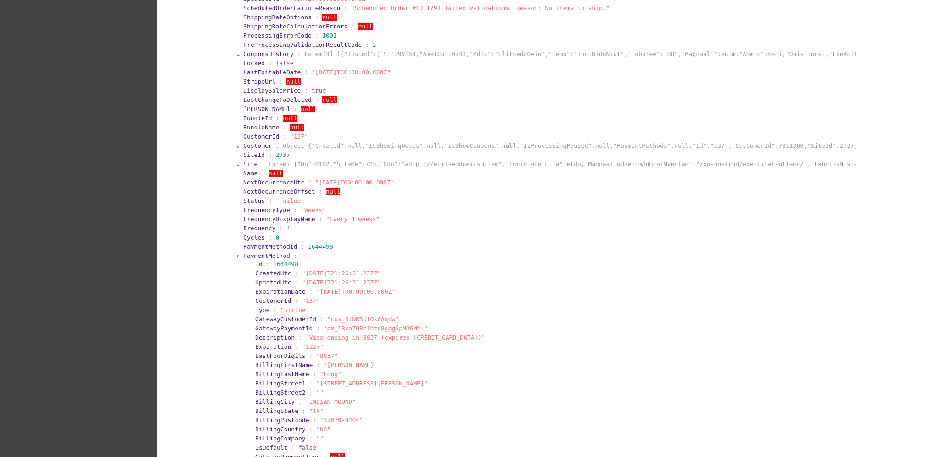 This screenshot has height=457, width=940. Describe the element at coordinates (273, 347) in the screenshot. I see `span: Expiration` at that location.